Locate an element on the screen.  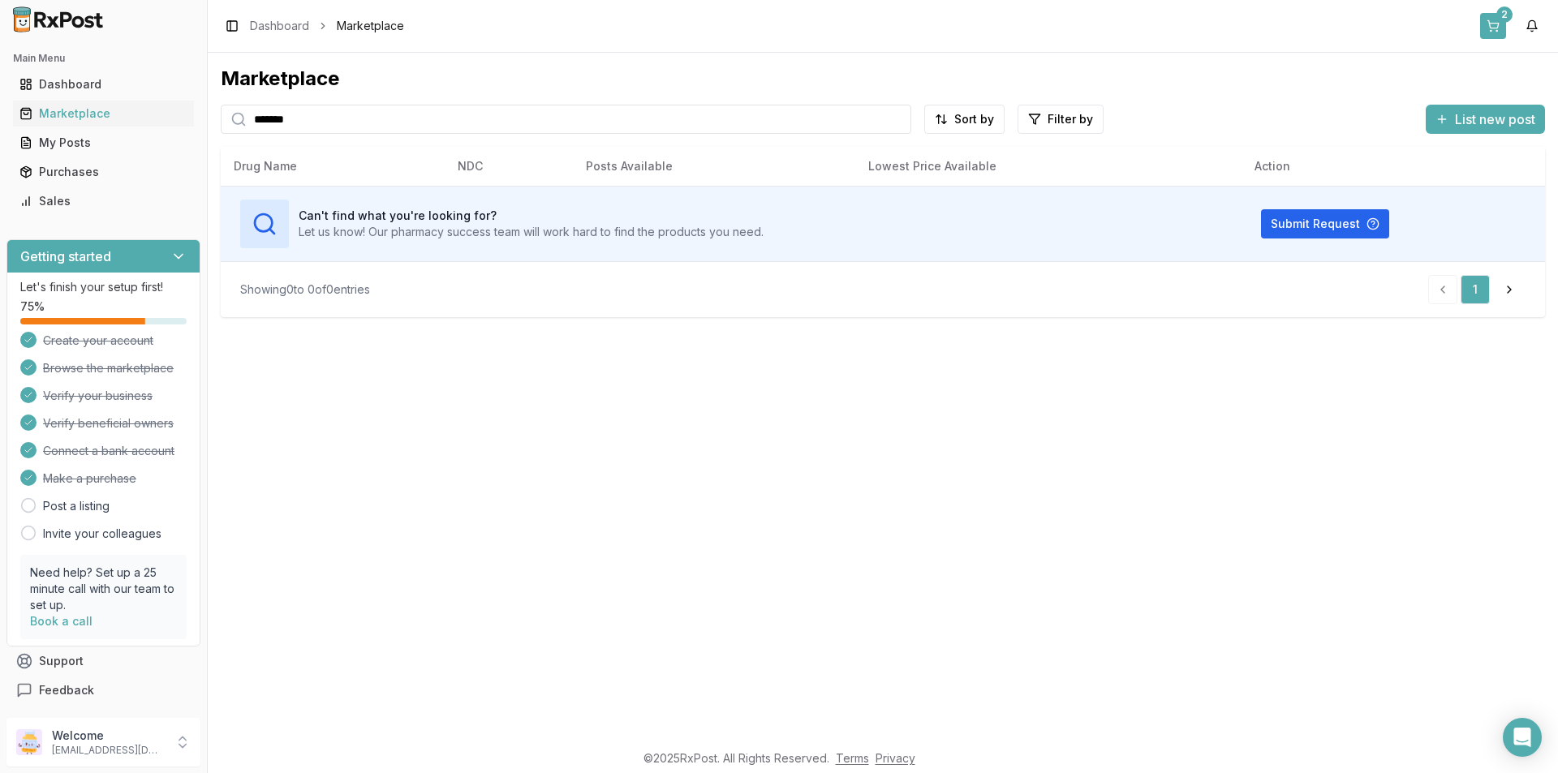
div: My Posts is located at coordinates (103, 143).